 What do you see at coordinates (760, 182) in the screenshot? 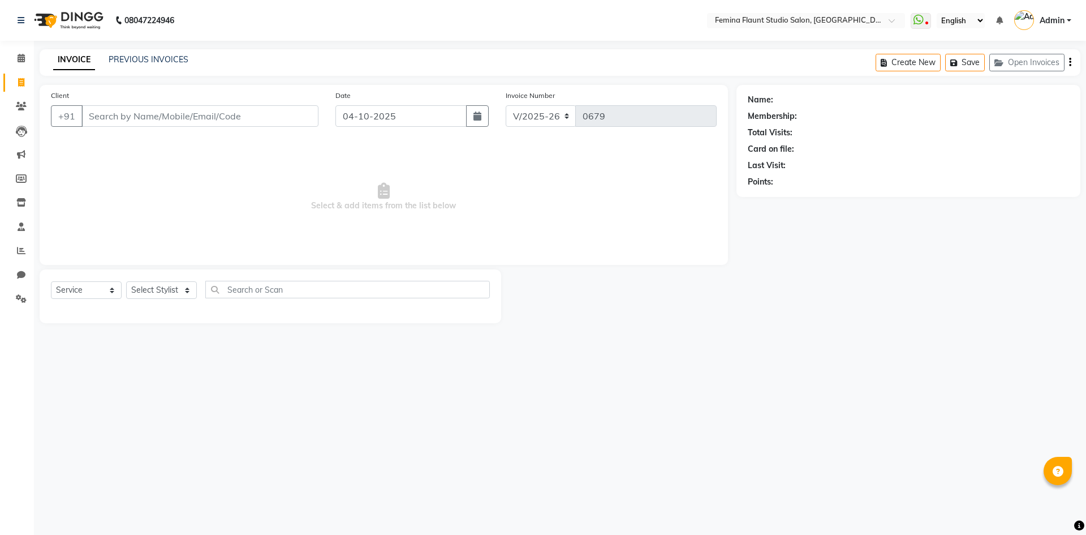
I see `div: Points:` at bounding box center [760, 182].